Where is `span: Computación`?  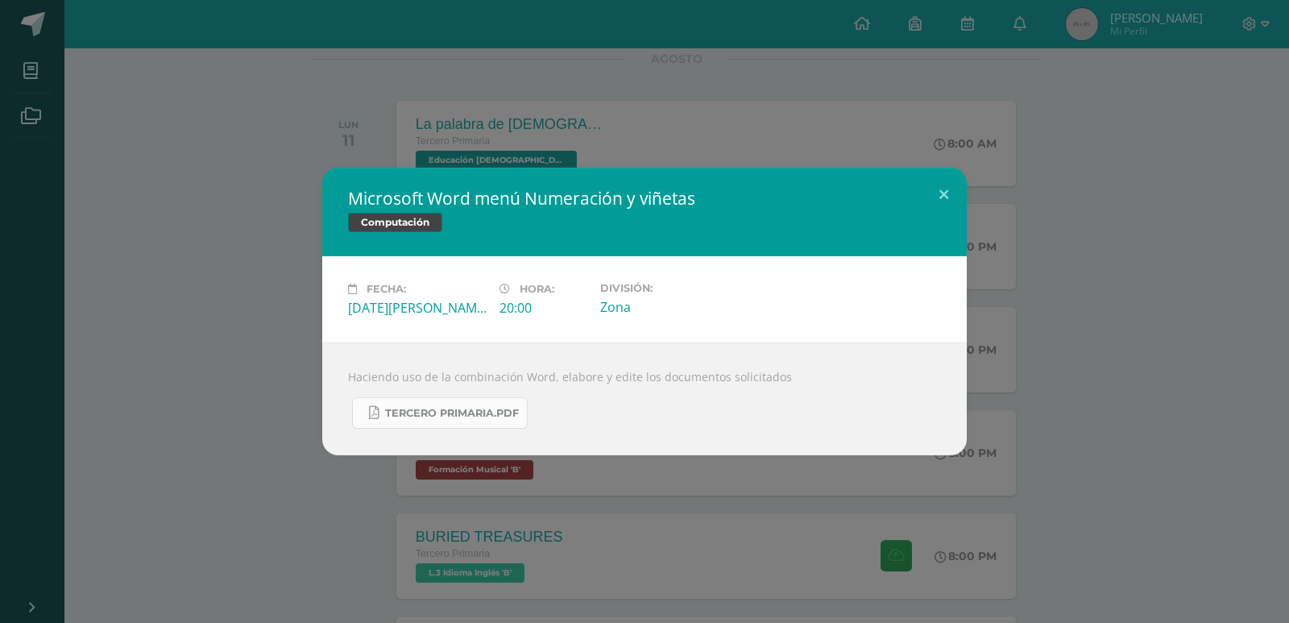 span: Computación is located at coordinates (395, 222).